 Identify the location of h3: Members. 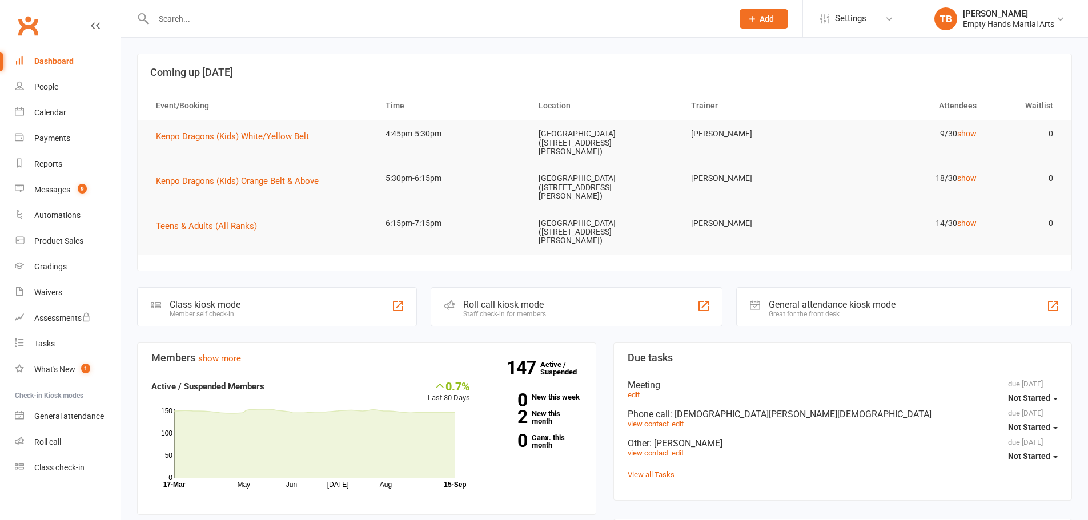
(367, 358).